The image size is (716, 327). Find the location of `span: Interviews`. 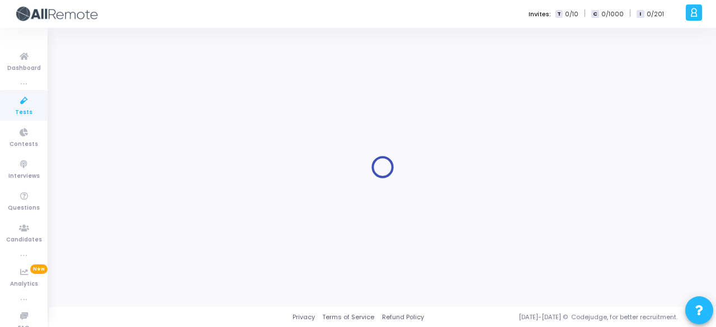

span: Interviews is located at coordinates (24, 176).